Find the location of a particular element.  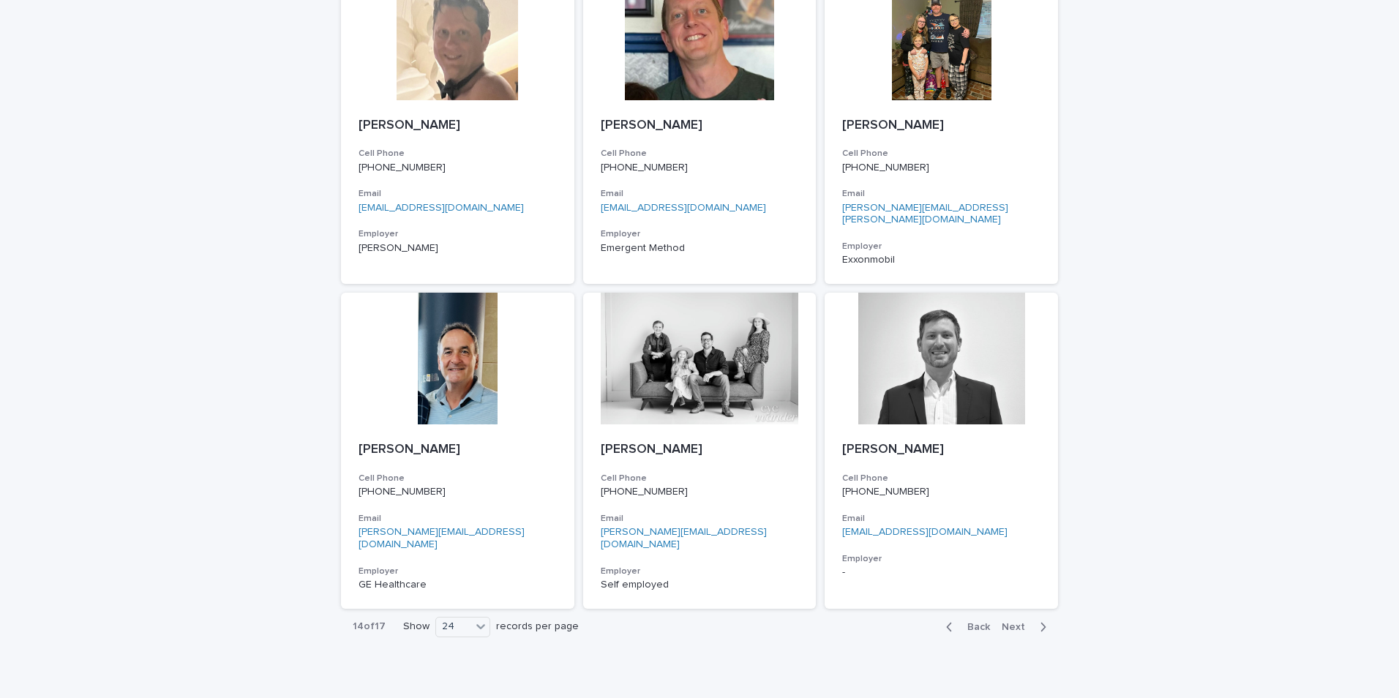

p: Exxonmobil is located at coordinates (941, 260).